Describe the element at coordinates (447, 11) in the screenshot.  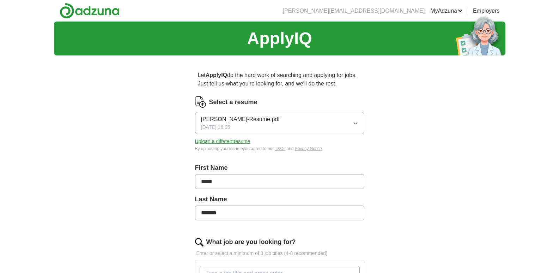
I see `a: MyAdzuna` at that location.